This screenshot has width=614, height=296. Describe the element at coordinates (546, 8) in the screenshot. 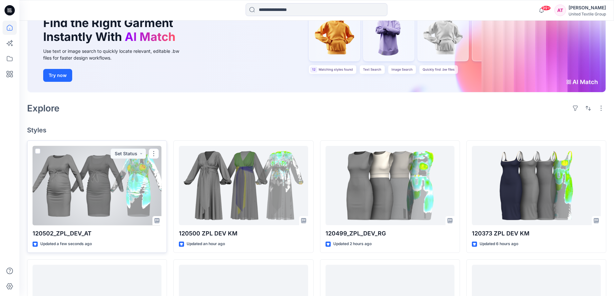

I see `span: 99+` at that location.